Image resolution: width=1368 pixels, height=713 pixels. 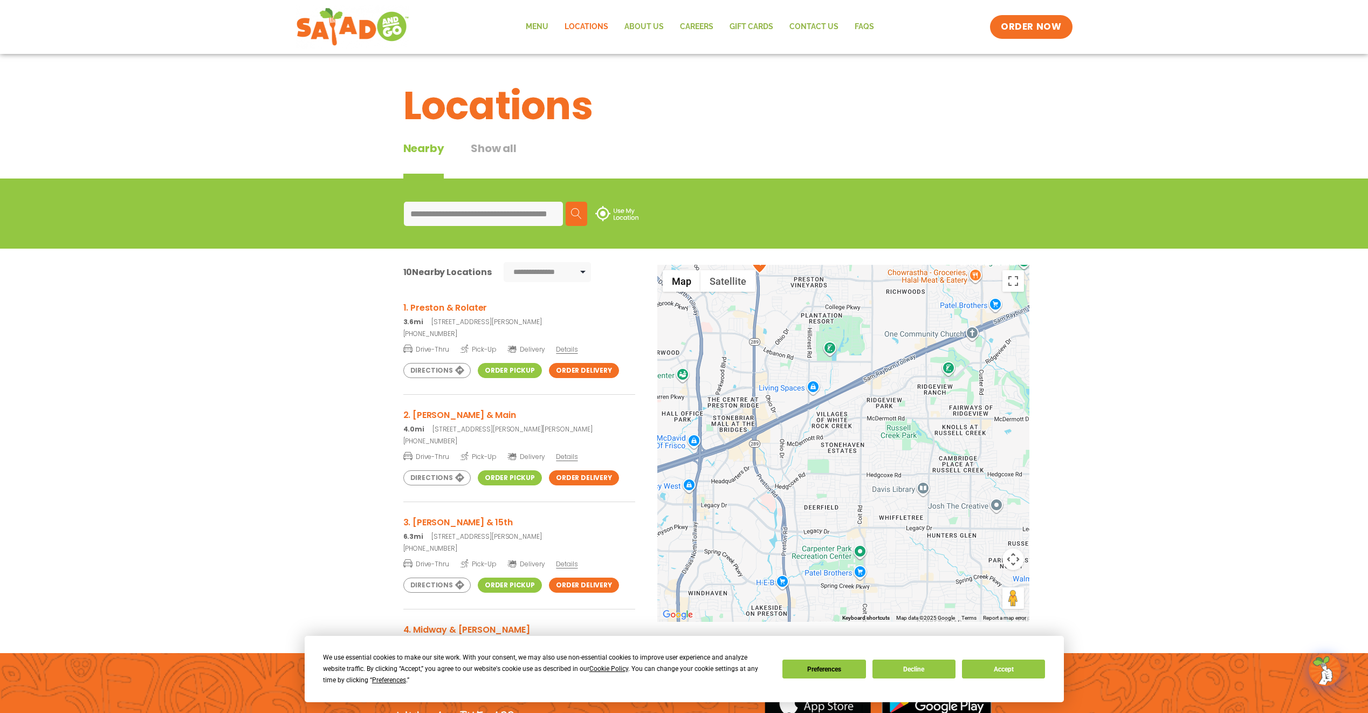 What do you see at coordinates (389, 680) in the screenshot?
I see `span: Preferences` at bounding box center [389, 680].